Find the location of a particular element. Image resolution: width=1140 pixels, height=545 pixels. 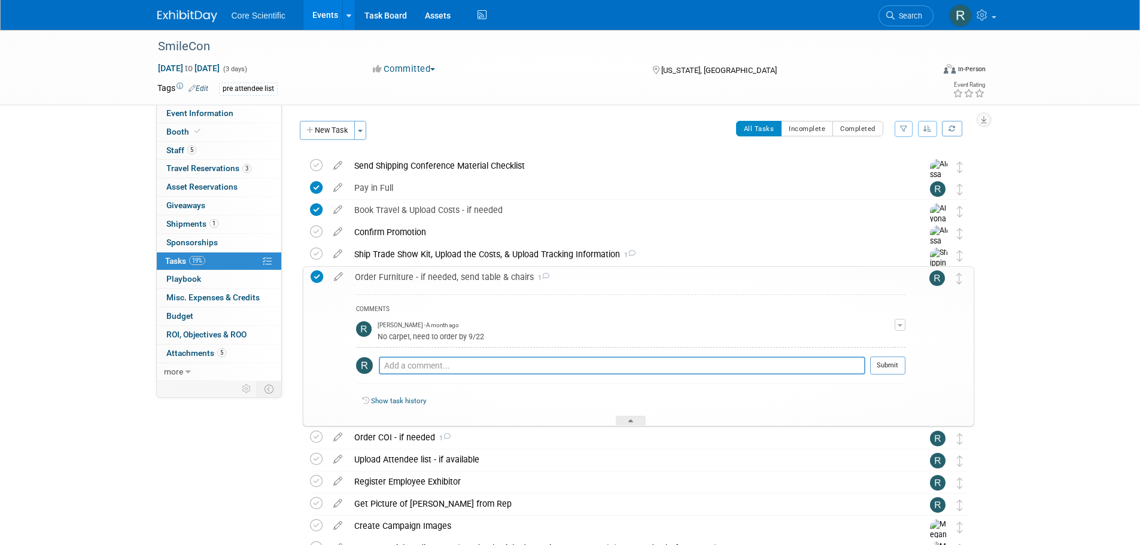

span: Travel Reservations is located at coordinates (209, 168).